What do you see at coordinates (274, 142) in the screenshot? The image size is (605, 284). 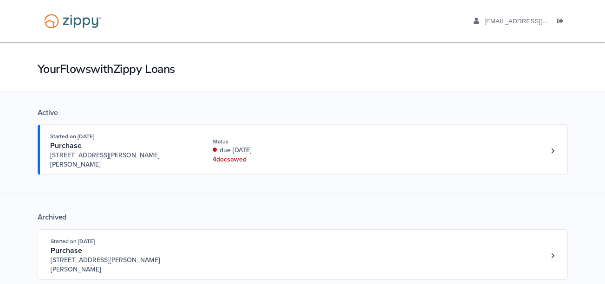 I see `div: Status` at bounding box center [274, 142].